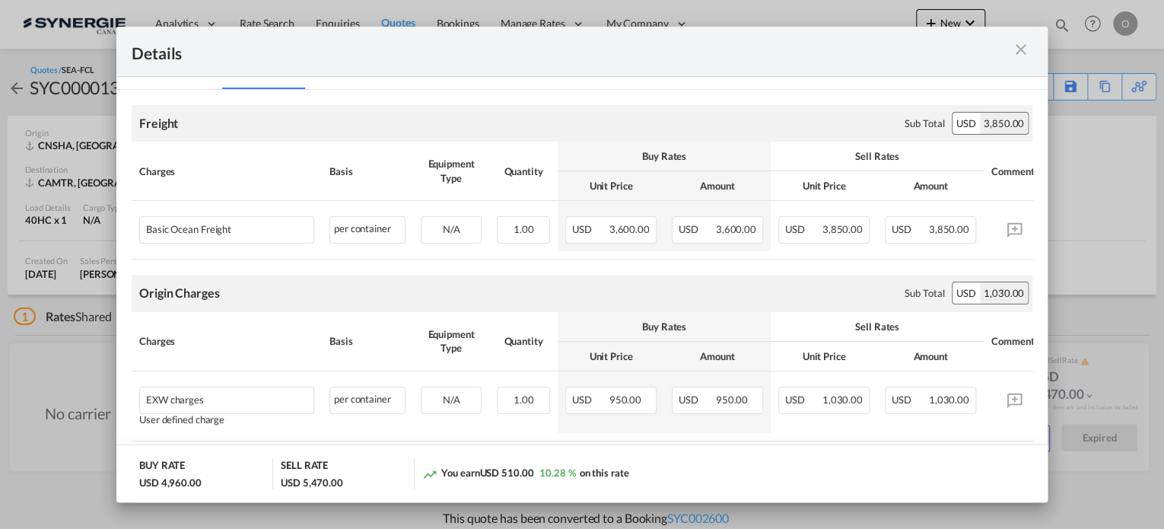 The height and width of the screenshot is (529, 1164). I want to click on div: Basic Ocean Freight, so click(206, 226).